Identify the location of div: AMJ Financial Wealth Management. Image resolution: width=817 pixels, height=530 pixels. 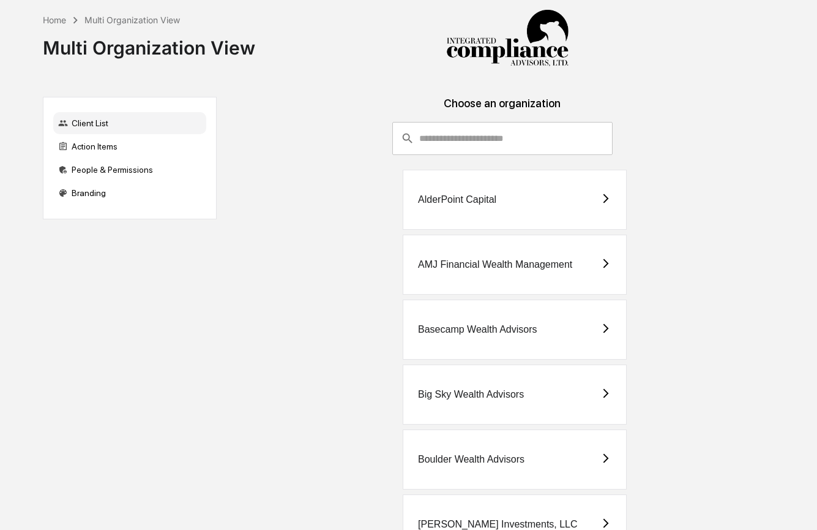
(495, 264).